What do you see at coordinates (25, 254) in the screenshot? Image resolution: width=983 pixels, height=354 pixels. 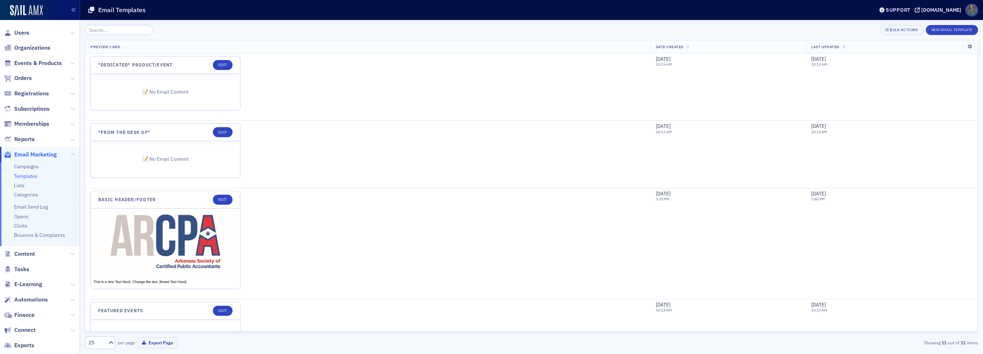 I see `span: Content` at bounding box center [25, 254].